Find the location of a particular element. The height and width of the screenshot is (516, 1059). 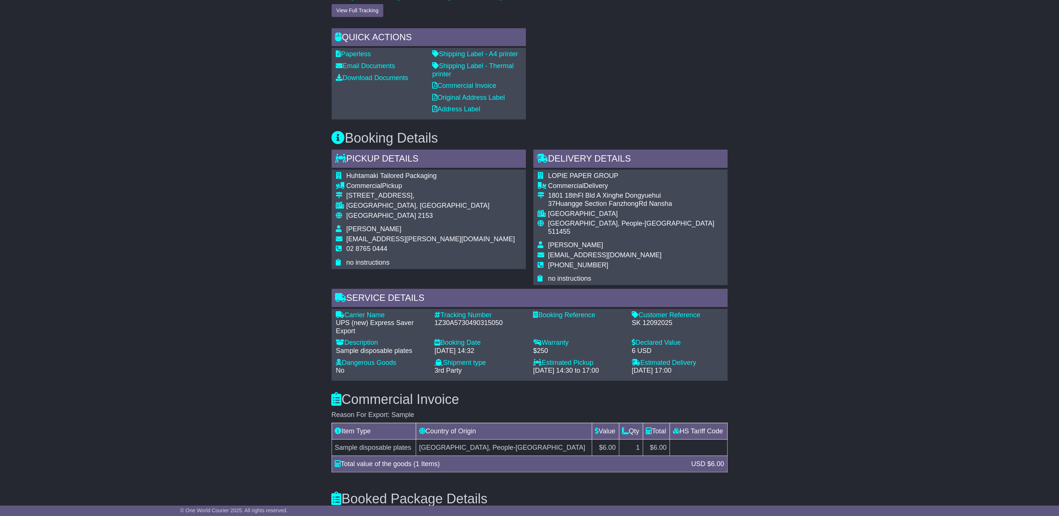

td: Value is located at coordinates (605, 431).